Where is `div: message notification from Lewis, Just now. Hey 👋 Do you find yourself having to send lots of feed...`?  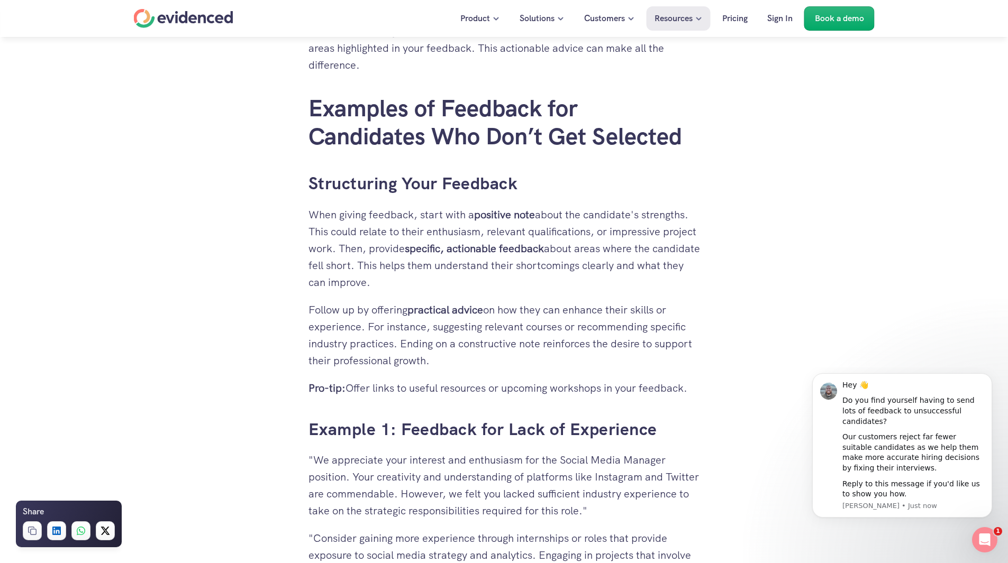
div: message notification from Lewis, Just now. Hey 👋 Do you find yourself having to send lots of feed... is located at coordinates (106, 78).